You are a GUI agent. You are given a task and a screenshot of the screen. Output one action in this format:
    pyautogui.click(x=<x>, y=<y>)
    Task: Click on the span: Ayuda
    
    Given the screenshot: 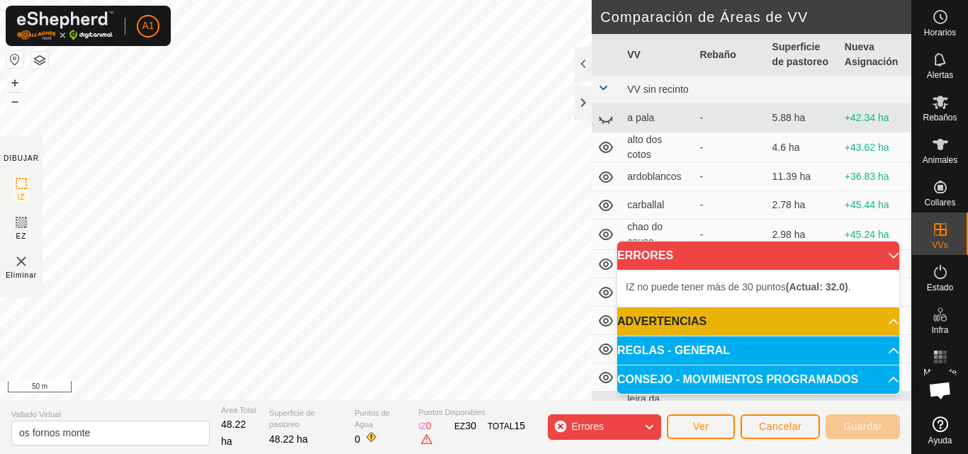 What is the action you would take?
    pyautogui.click(x=940, y=441)
    